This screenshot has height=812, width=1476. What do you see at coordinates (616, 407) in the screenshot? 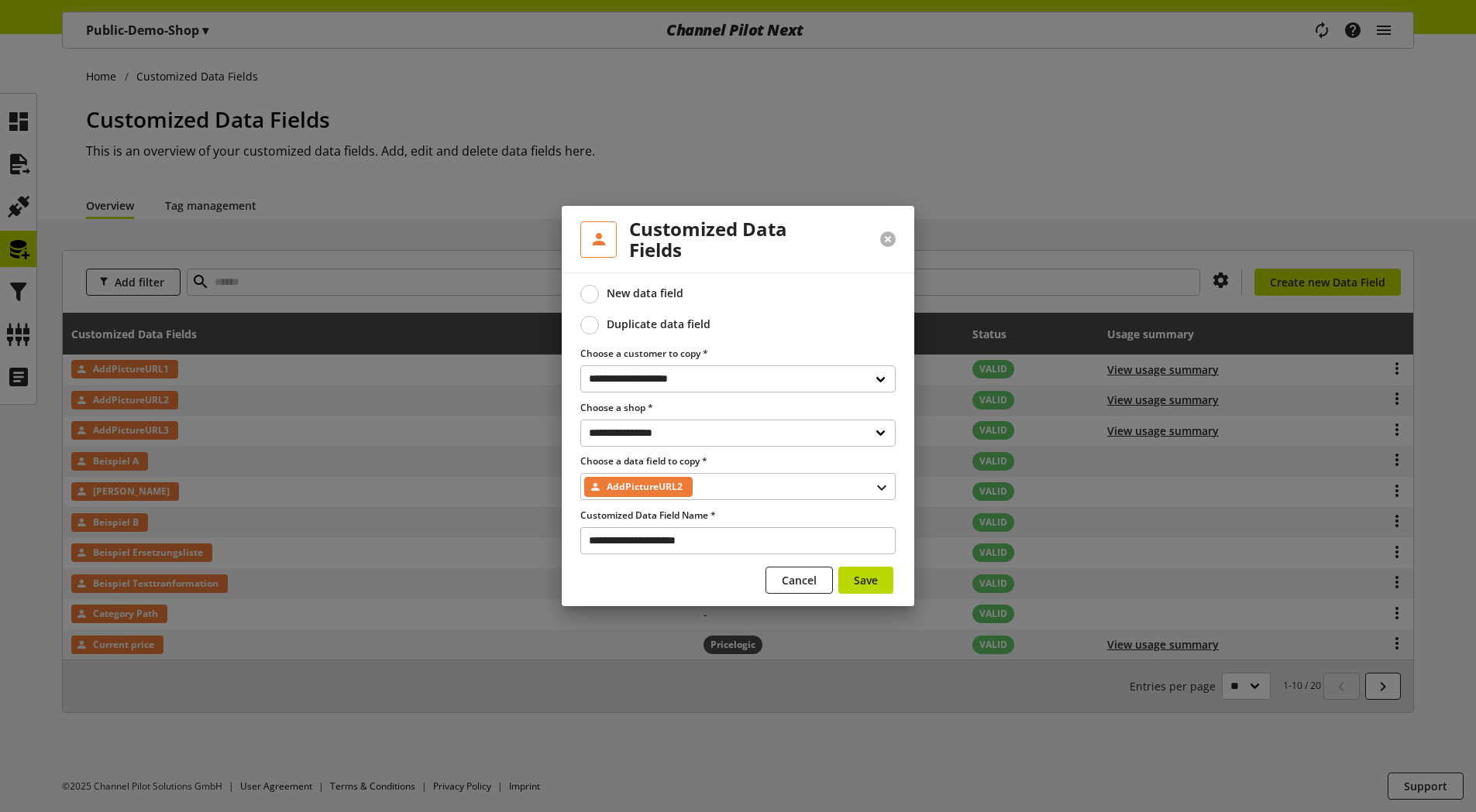
I see `span: Choose a shop *` at bounding box center [616, 407].